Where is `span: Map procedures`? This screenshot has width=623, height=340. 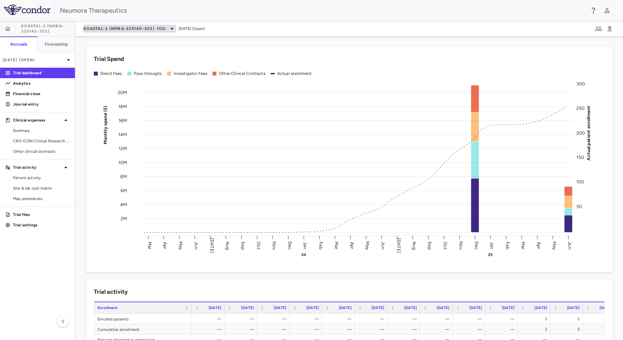
span: Map procedures is located at coordinates (41, 199).